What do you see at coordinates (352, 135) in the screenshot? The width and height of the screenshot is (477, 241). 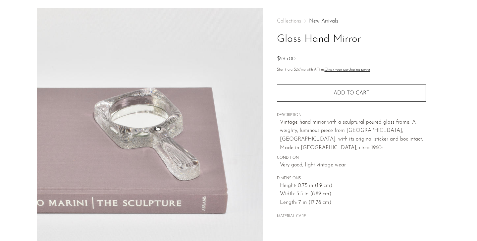 I see `p: Vintage hand mirror with a sculptural poured glass frame. A weighty, luminous piece from [GEOGRAP...` at bounding box center [352, 135].